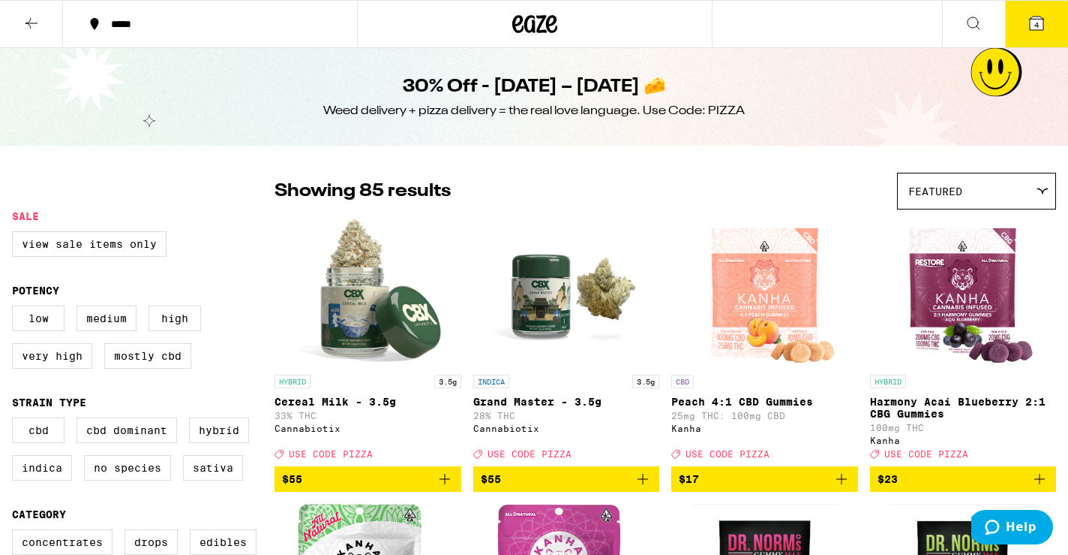 The image size is (1068, 555). I want to click on span: 4, so click(1037, 25).